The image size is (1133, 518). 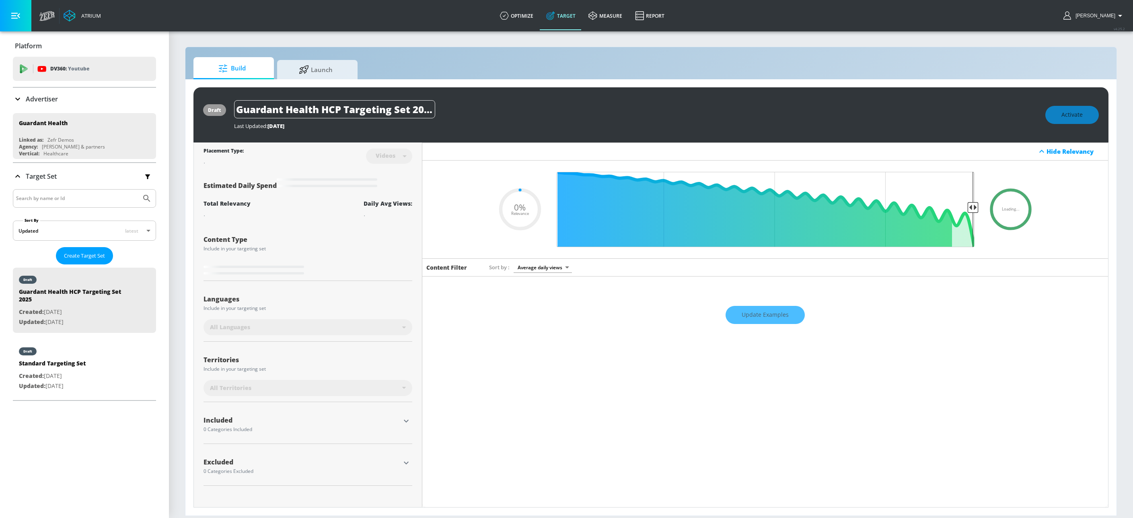 I want to click on div: Updated, so click(x=28, y=230).